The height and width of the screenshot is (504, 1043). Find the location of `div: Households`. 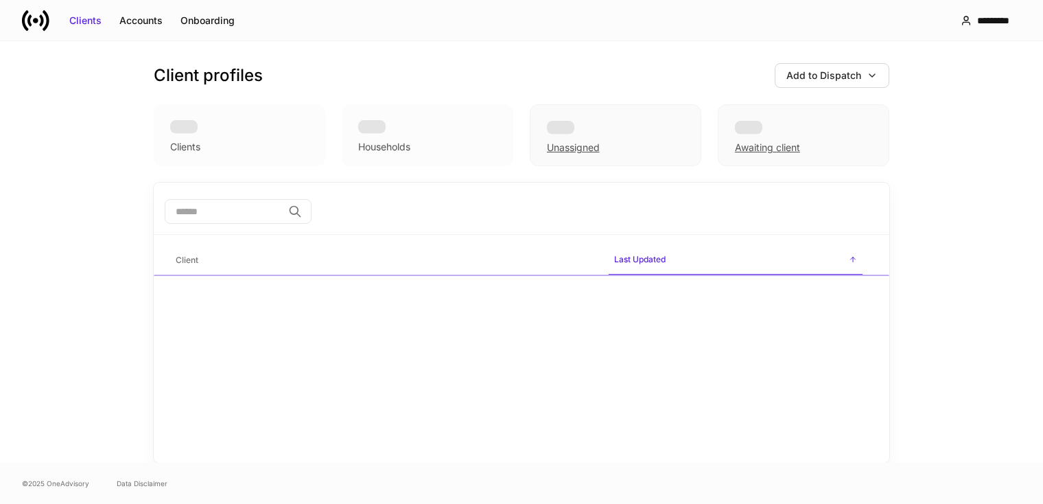

div: Households is located at coordinates (384, 147).